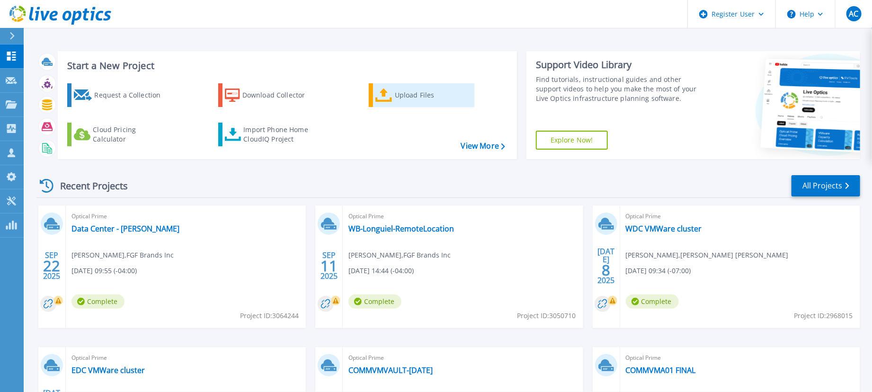  I want to click on div: Download Collector, so click(280, 95).